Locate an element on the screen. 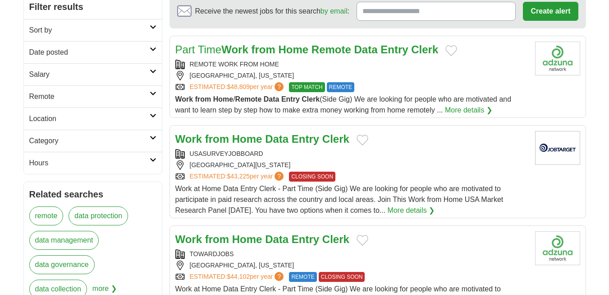 The width and height of the screenshot is (609, 295). a: data protection is located at coordinates (98, 216).